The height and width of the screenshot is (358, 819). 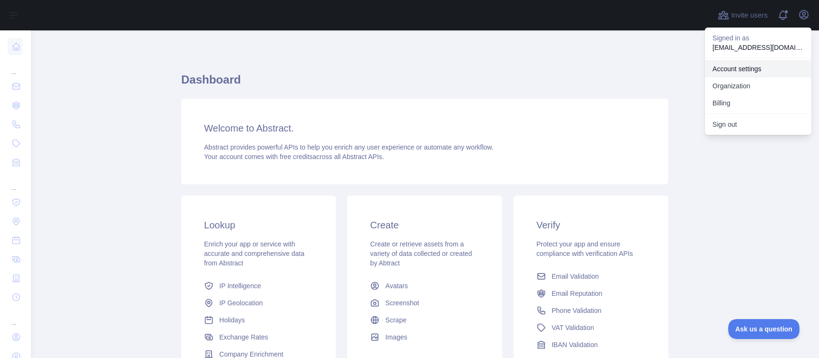 What do you see at coordinates (258, 338) in the screenshot?
I see `a: Exchange Rates` at bounding box center [258, 338].